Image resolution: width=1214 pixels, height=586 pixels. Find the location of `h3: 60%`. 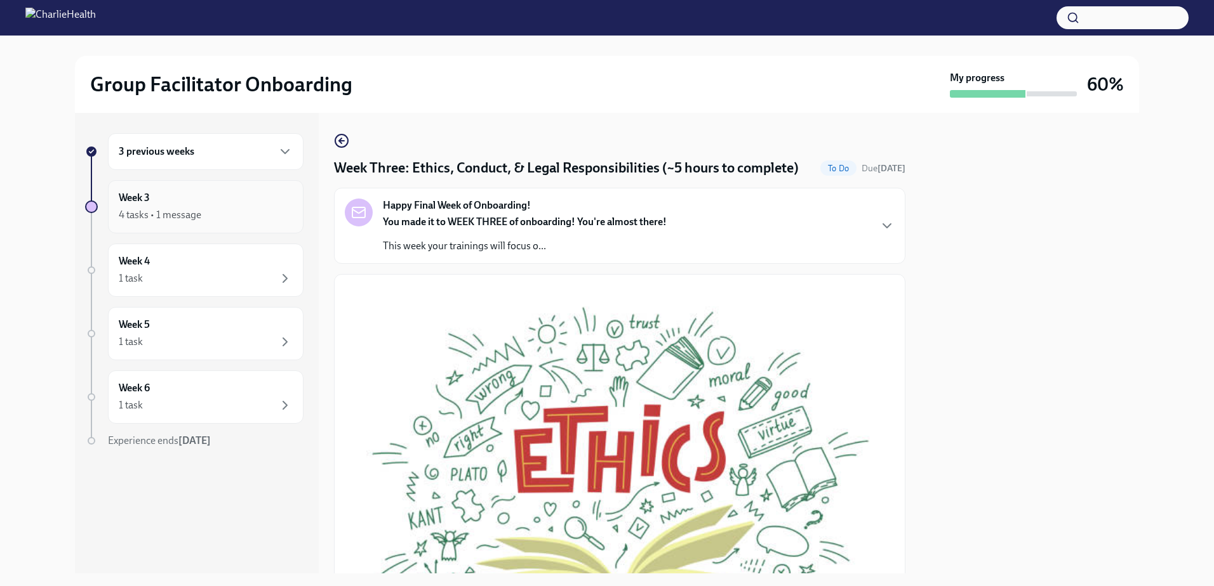

h3: 60% is located at coordinates (1105, 84).